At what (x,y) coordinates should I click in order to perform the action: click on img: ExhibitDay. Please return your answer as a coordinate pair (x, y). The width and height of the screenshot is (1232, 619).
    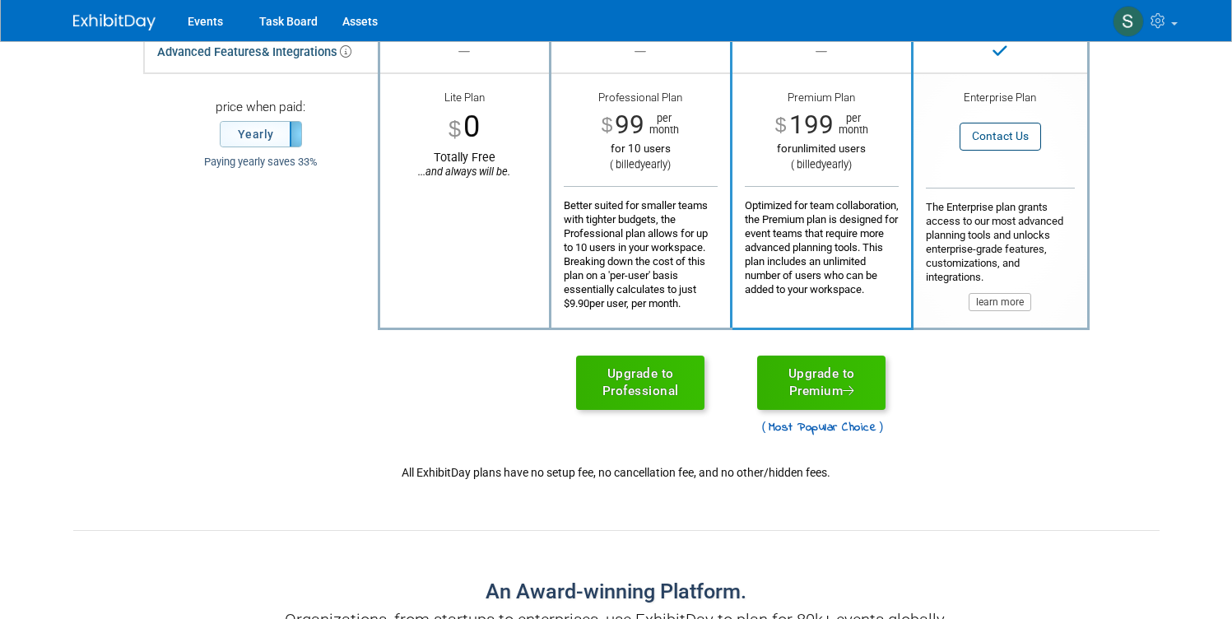
    Looking at the image, I should click on (114, 22).